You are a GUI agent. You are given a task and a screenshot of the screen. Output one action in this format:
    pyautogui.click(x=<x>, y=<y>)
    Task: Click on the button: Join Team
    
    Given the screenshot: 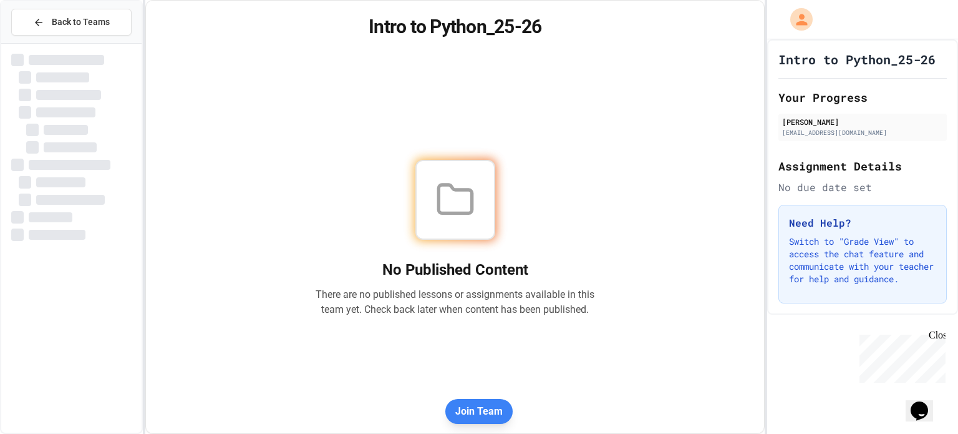 What is the action you would take?
    pyautogui.click(x=479, y=411)
    